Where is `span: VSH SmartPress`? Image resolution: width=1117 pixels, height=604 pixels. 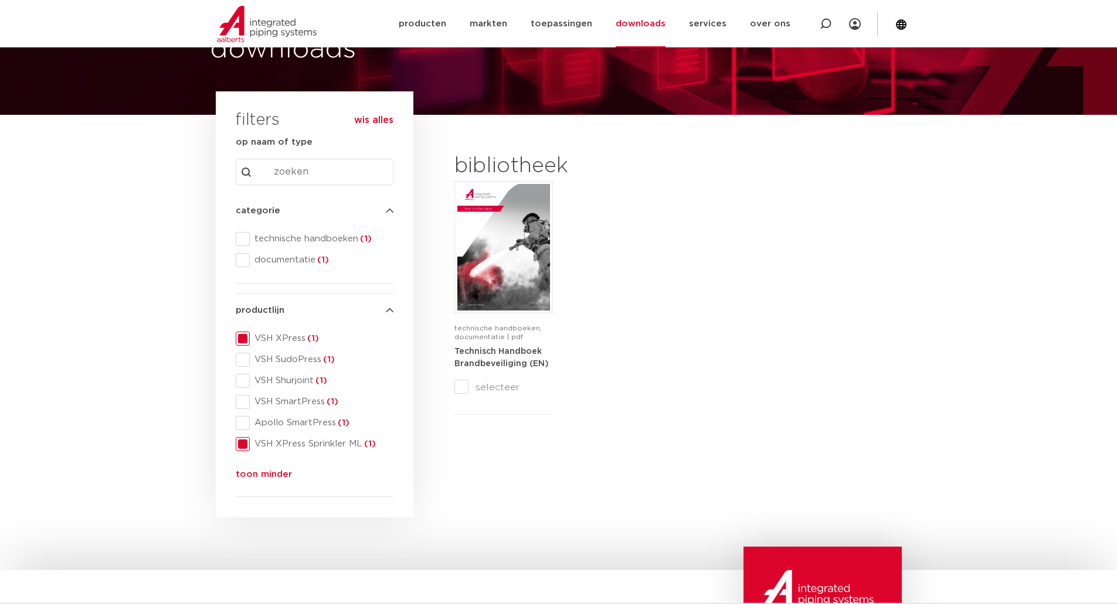
span: VSH SmartPress is located at coordinates (321, 402).